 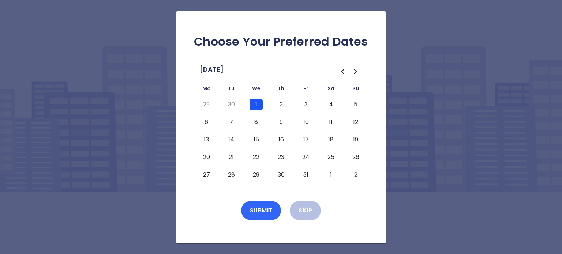 What do you see at coordinates (256, 90) in the screenshot?
I see `th: Wednesday` at bounding box center [256, 90].